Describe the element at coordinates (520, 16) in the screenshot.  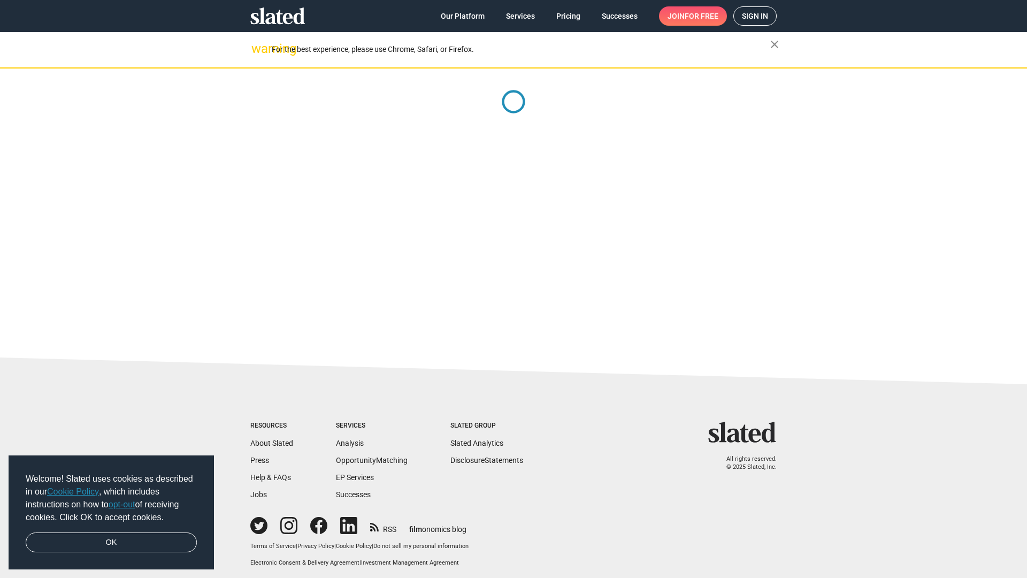
I see `a: Services` at that location.